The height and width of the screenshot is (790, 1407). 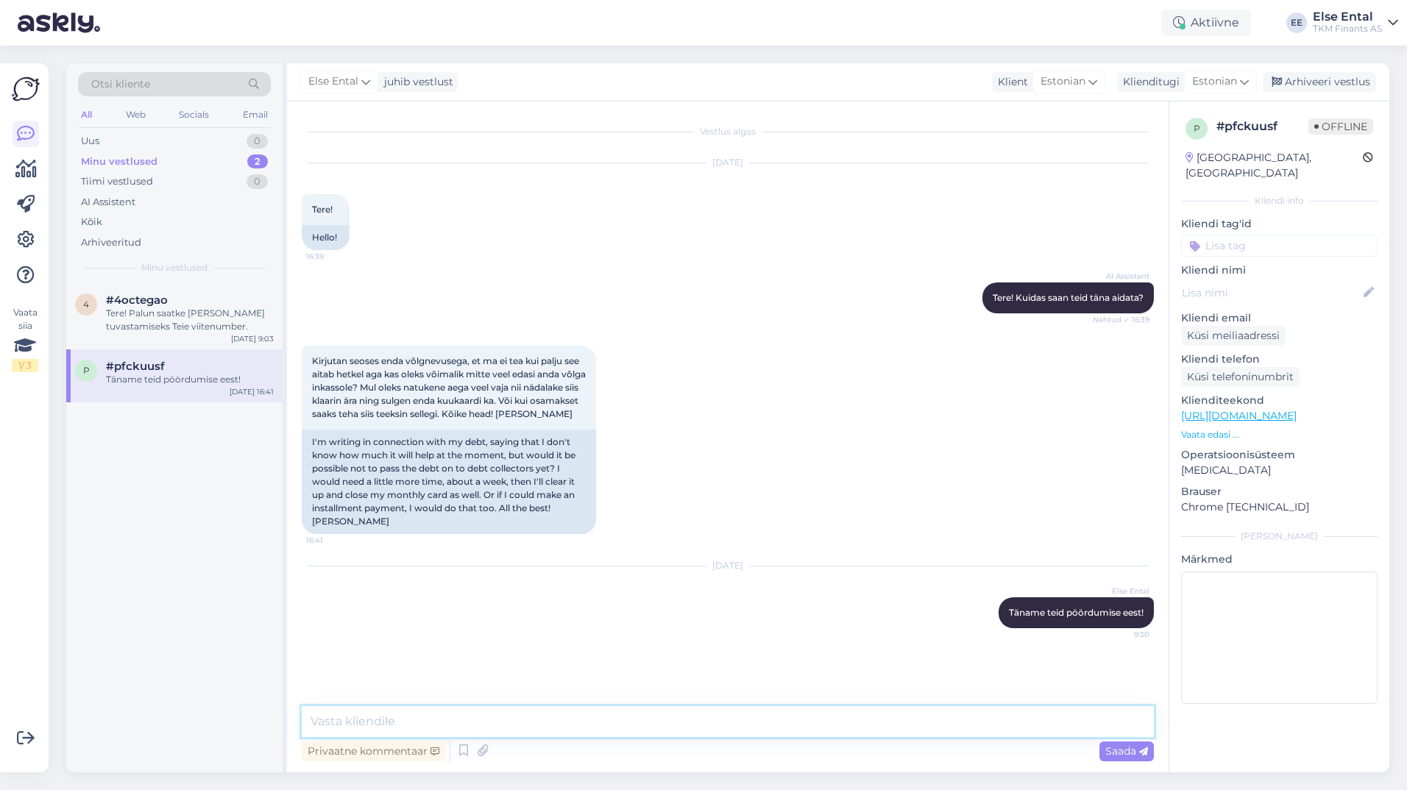 I want to click on div: Arhiveeri vestlus, so click(x=1319, y=82).